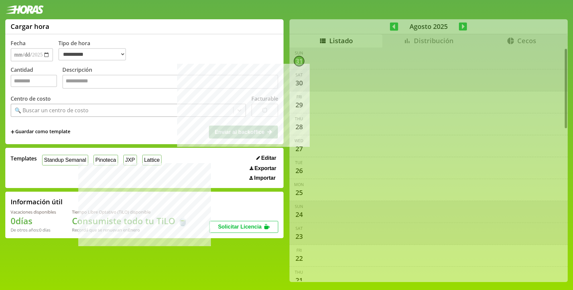 Image resolution: width=573 pixels, height=290 pixels. What do you see at coordinates (263, 168) in the screenshot?
I see `button: Exportar` at bounding box center [263, 168].